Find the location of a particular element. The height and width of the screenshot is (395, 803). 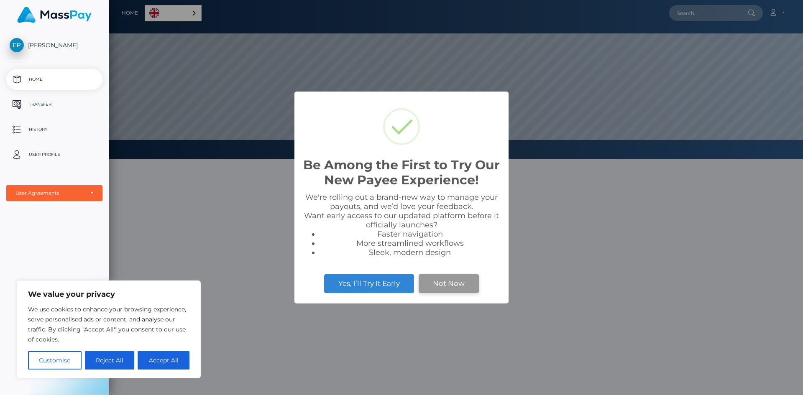

div: We value your privacy is located at coordinates (109, 330).